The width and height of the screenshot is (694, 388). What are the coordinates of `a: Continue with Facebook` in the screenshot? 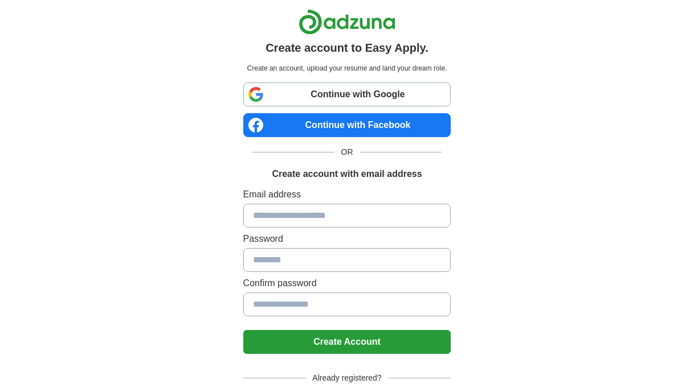 It's located at (347, 125).